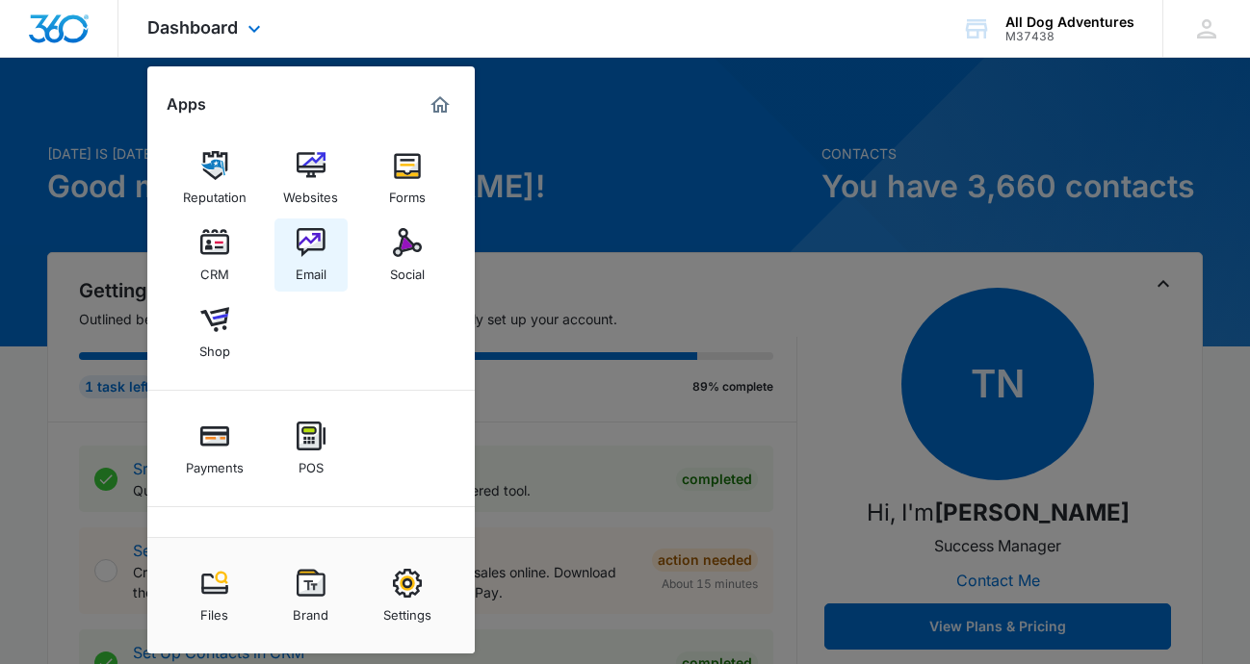 The image size is (1250, 664). What do you see at coordinates (311, 255) in the screenshot?
I see `a: Email` at bounding box center [311, 255].